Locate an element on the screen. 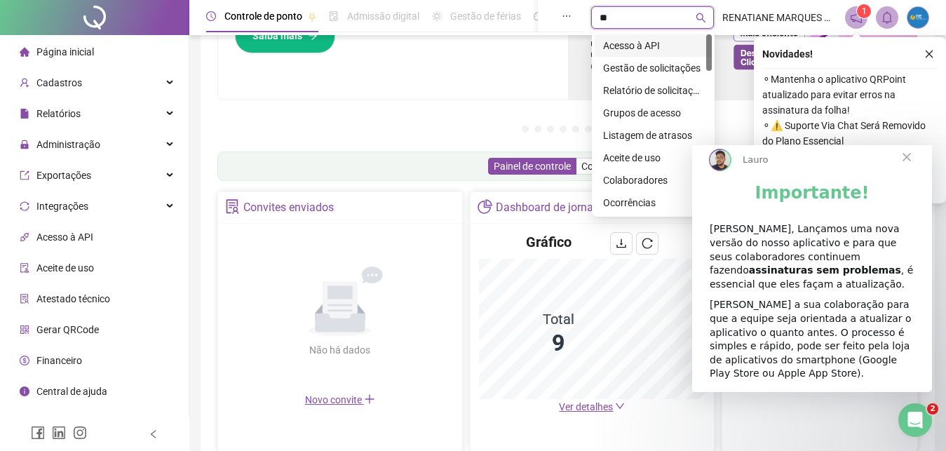 The width and height of the screenshot is (946, 451). div: Relatório de solicitações is located at coordinates (653, 90).